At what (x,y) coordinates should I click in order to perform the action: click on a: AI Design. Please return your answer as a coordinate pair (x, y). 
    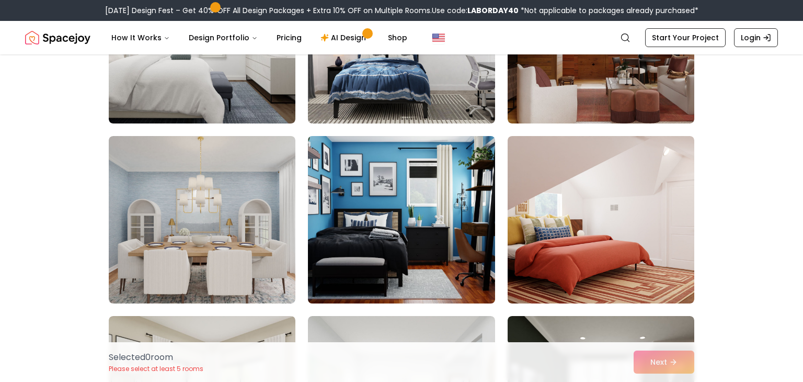
    Looking at the image, I should click on (345, 38).